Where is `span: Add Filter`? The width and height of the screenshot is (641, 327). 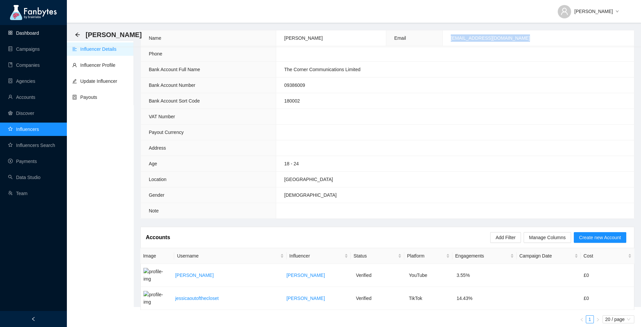
span: Add Filter is located at coordinates (505, 238).